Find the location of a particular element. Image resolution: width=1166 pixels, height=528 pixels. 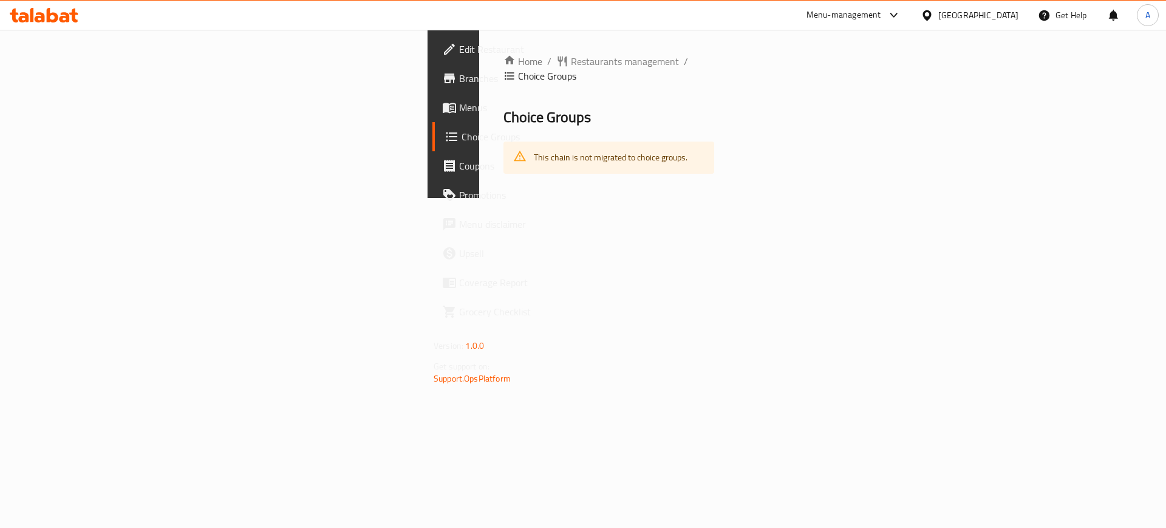

a: Menus is located at coordinates (527, 108).